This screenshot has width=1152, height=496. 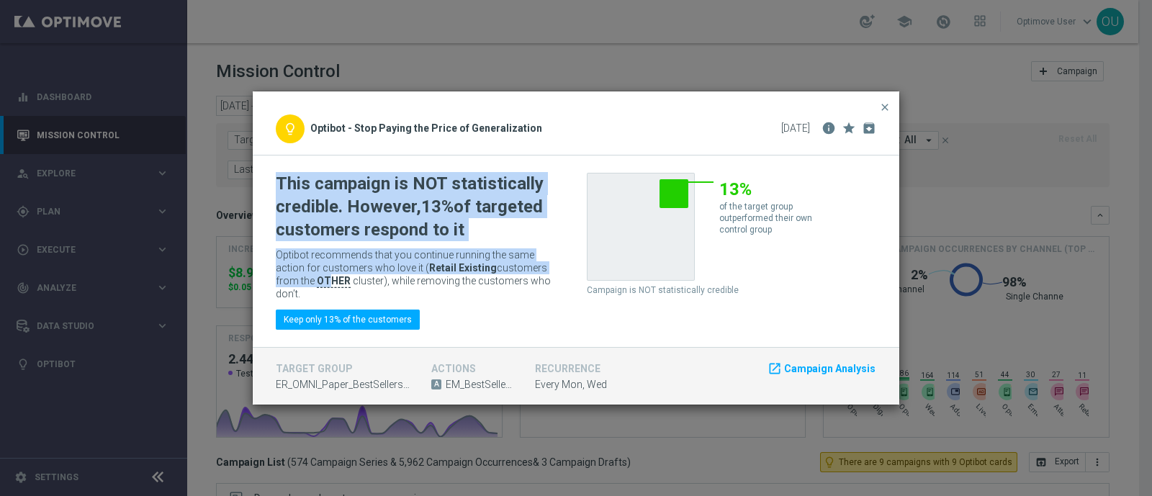 What do you see at coordinates (480, 385) in the screenshot?
I see `span: EM_BestSellers_Paper` at bounding box center [480, 385].